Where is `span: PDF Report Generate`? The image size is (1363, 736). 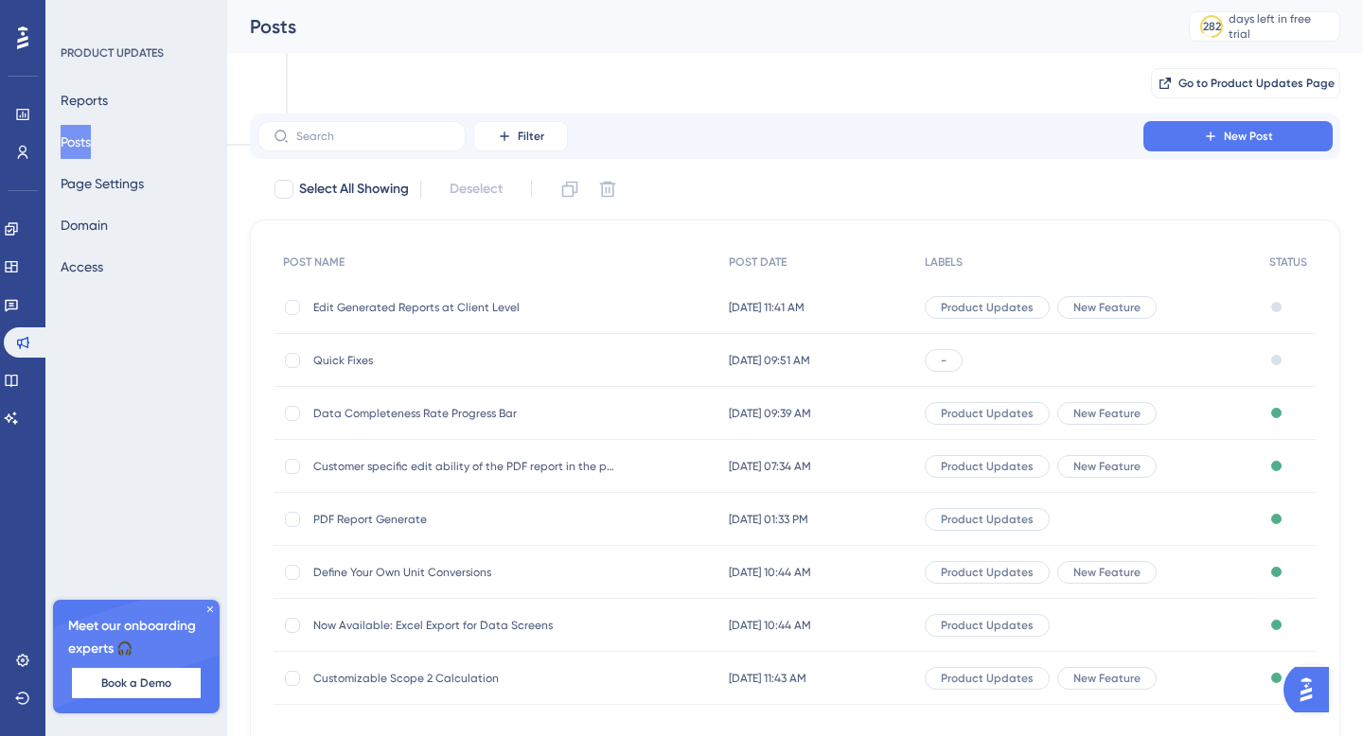 span: PDF Report Generate is located at coordinates (465, 520).